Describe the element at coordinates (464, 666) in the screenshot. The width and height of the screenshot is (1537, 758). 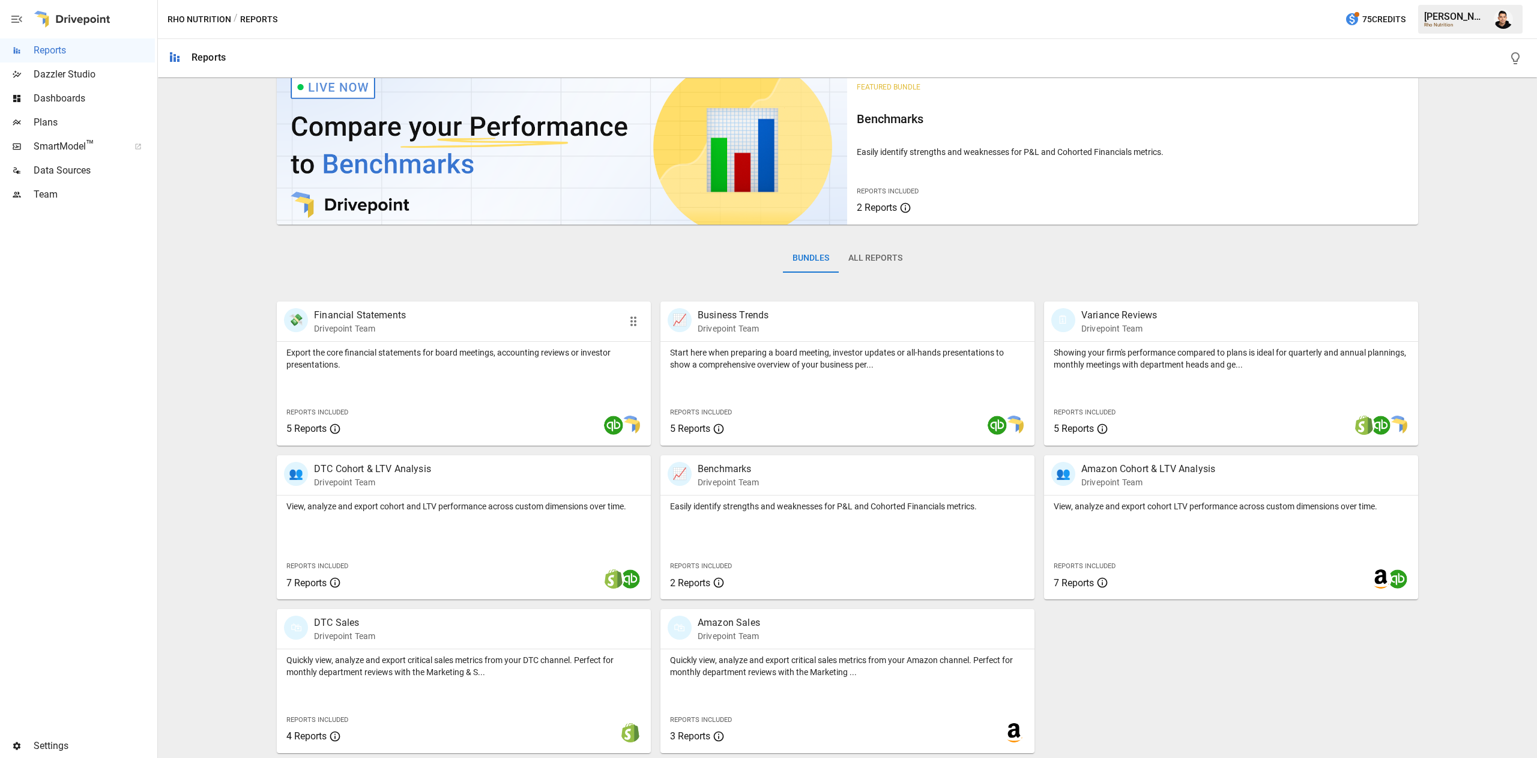
I see `p: Quickly view, analyze and export critical sales metrics from your DTC channel. Perfect for monthl...` at that location.